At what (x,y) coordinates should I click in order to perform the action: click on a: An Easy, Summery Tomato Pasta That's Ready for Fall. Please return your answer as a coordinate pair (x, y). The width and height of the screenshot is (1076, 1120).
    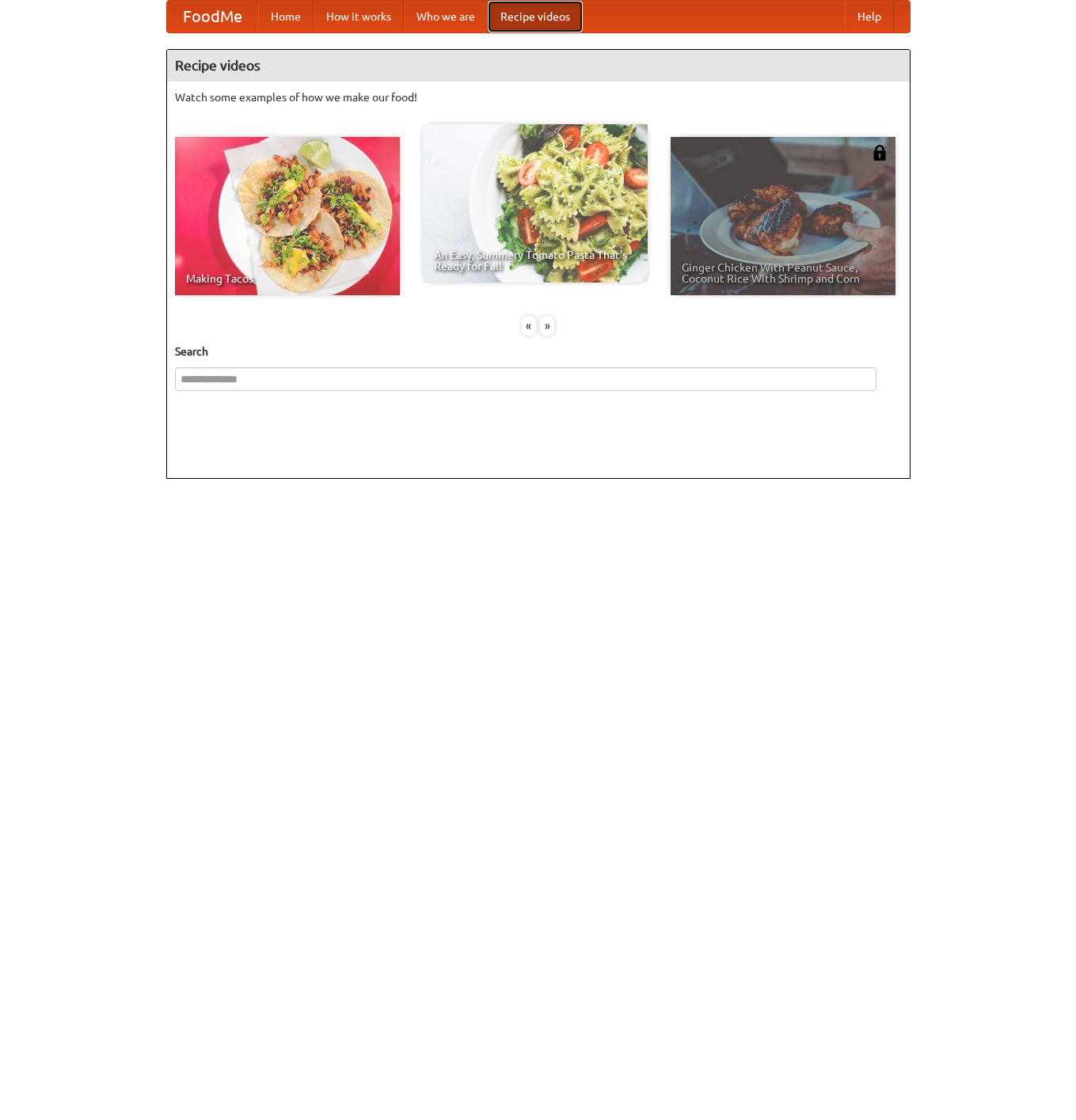
    Looking at the image, I should click on (535, 203).